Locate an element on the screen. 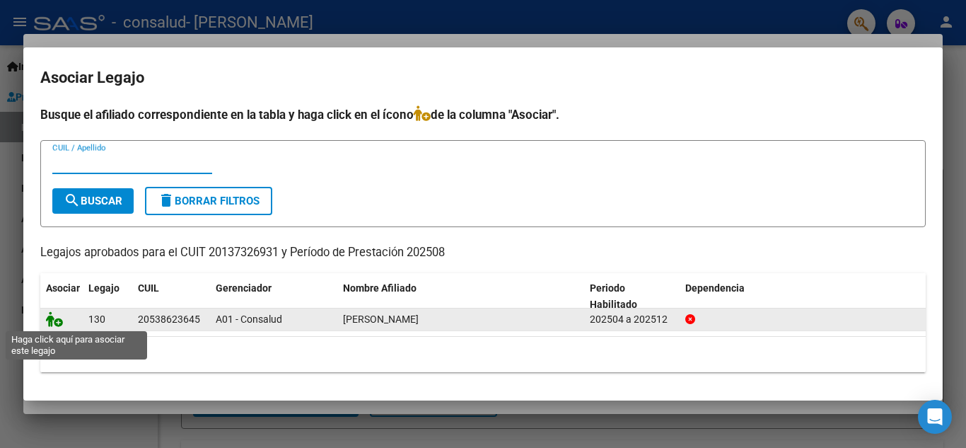  span: Asociar is located at coordinates (63, 288).